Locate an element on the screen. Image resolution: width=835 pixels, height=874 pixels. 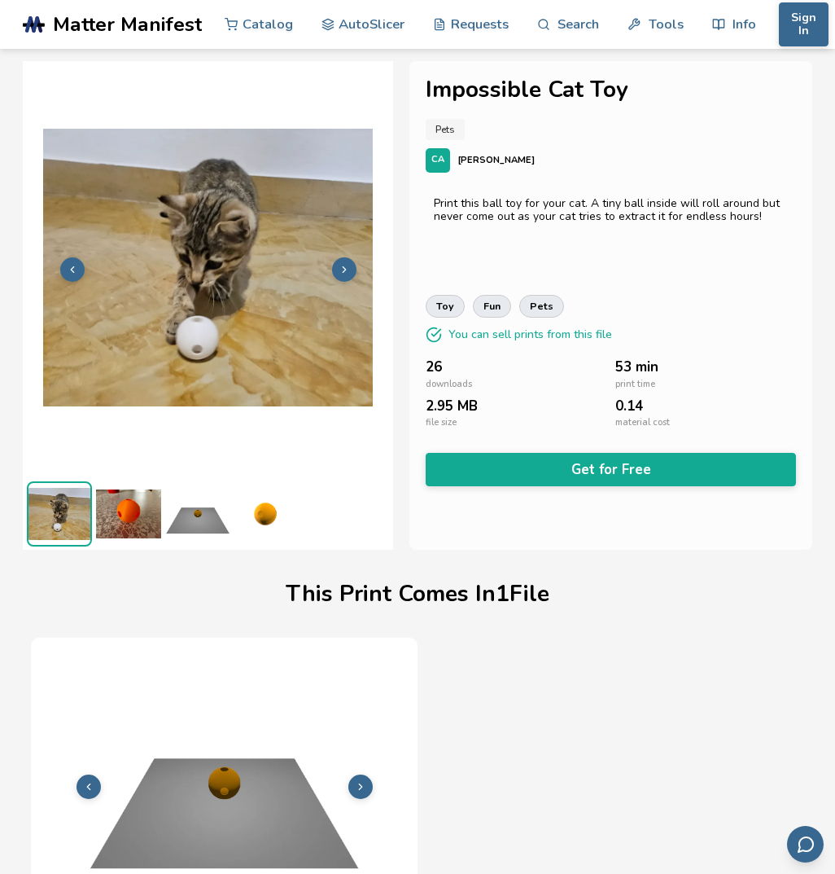
span: material cost is located at coordinates (642, 423).